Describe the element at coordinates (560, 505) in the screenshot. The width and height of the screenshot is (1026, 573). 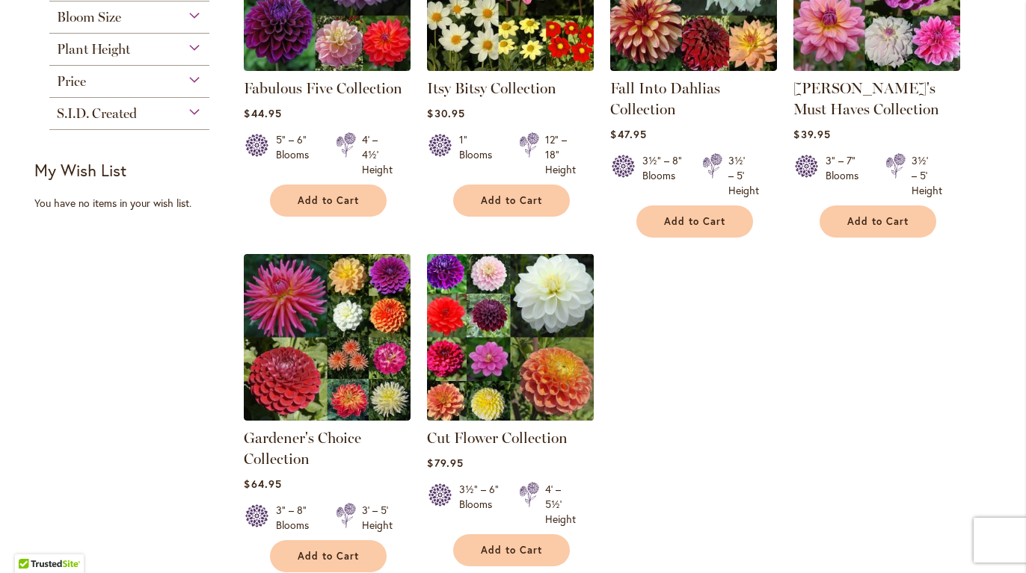
I see `div: 4' – 5½' Height` at that location.